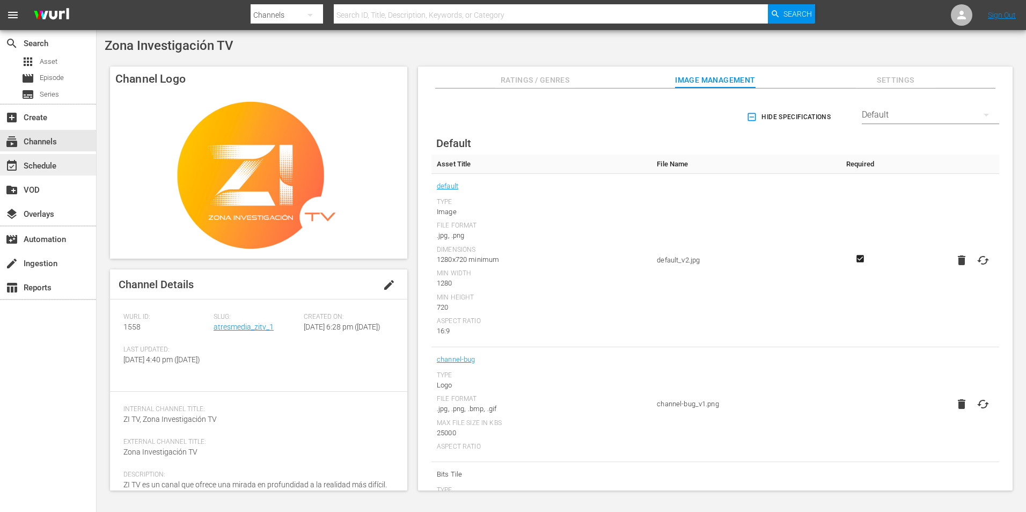 This screenshot has width=1026, height=512. Describe the element at coordinates (1002, 15) in the screenshot. I see `a: Sign Out` at that location.